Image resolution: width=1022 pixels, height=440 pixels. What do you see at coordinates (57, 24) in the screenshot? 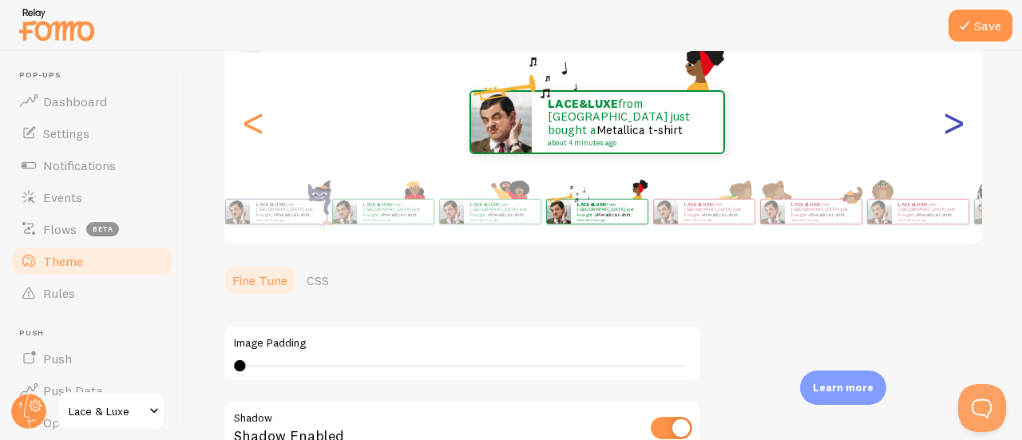
I see `img: fomo-relay-logo-orange.svg` at bounding box center [57, 24].